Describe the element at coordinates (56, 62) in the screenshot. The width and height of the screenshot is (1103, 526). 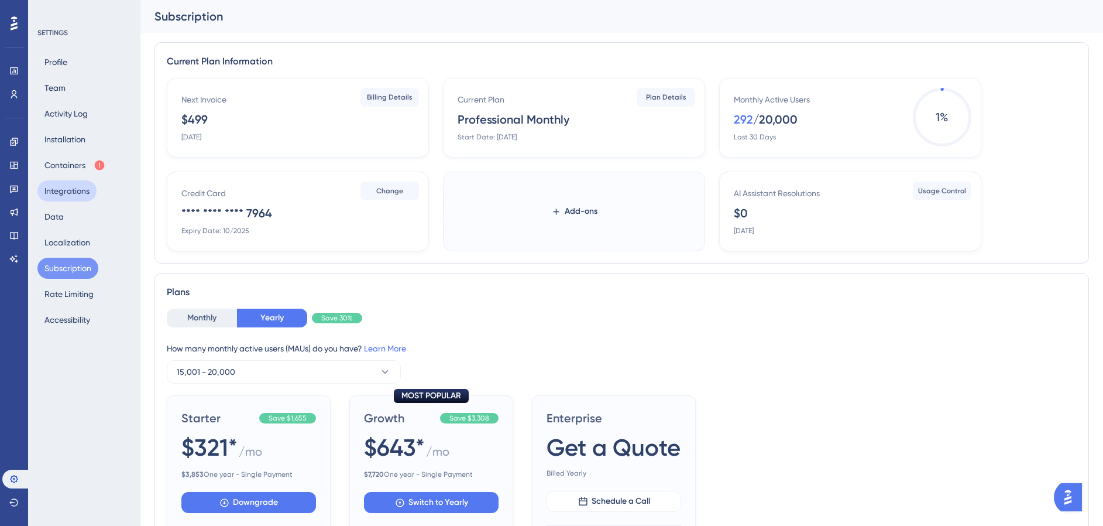
I see `button: Profile` at that location.